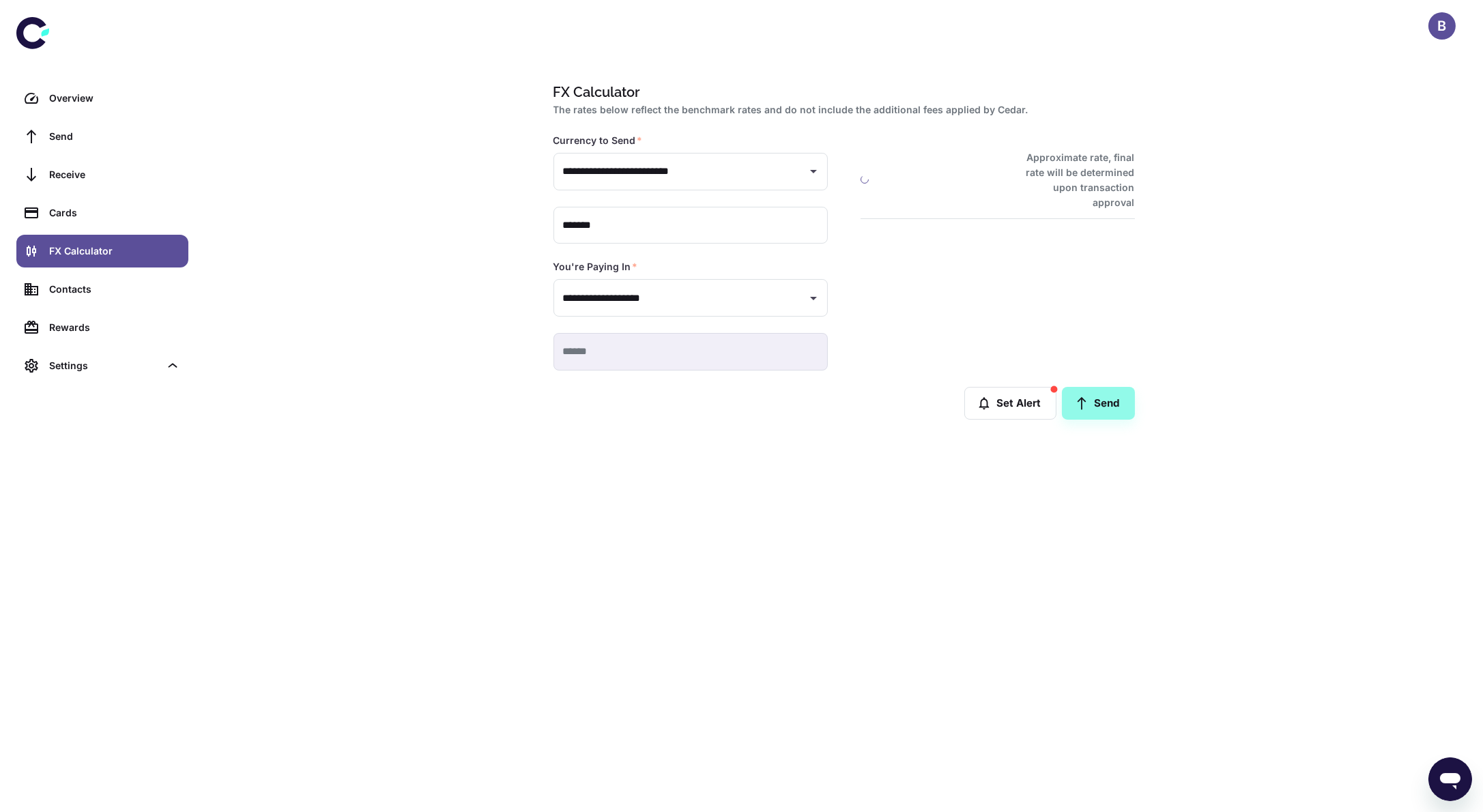  Describe the element at coordinates (115, 98) in the screenshot. I see `div: Overview` at that location.